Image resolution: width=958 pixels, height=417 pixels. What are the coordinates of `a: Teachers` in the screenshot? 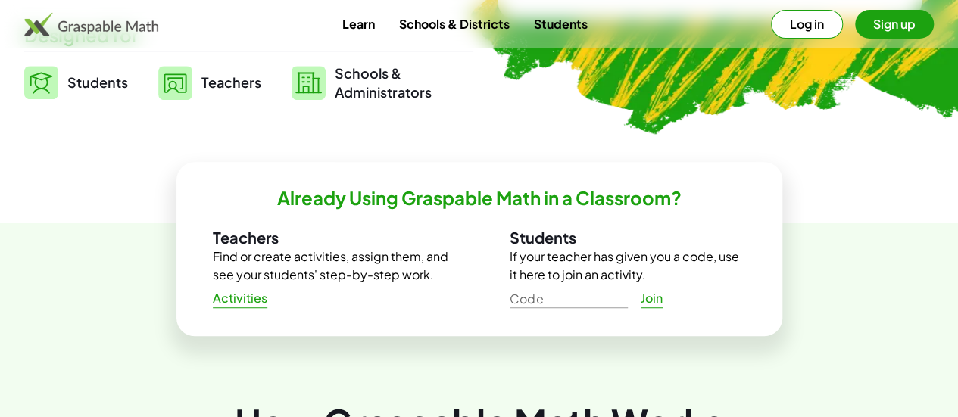 It's located at (210, 83).